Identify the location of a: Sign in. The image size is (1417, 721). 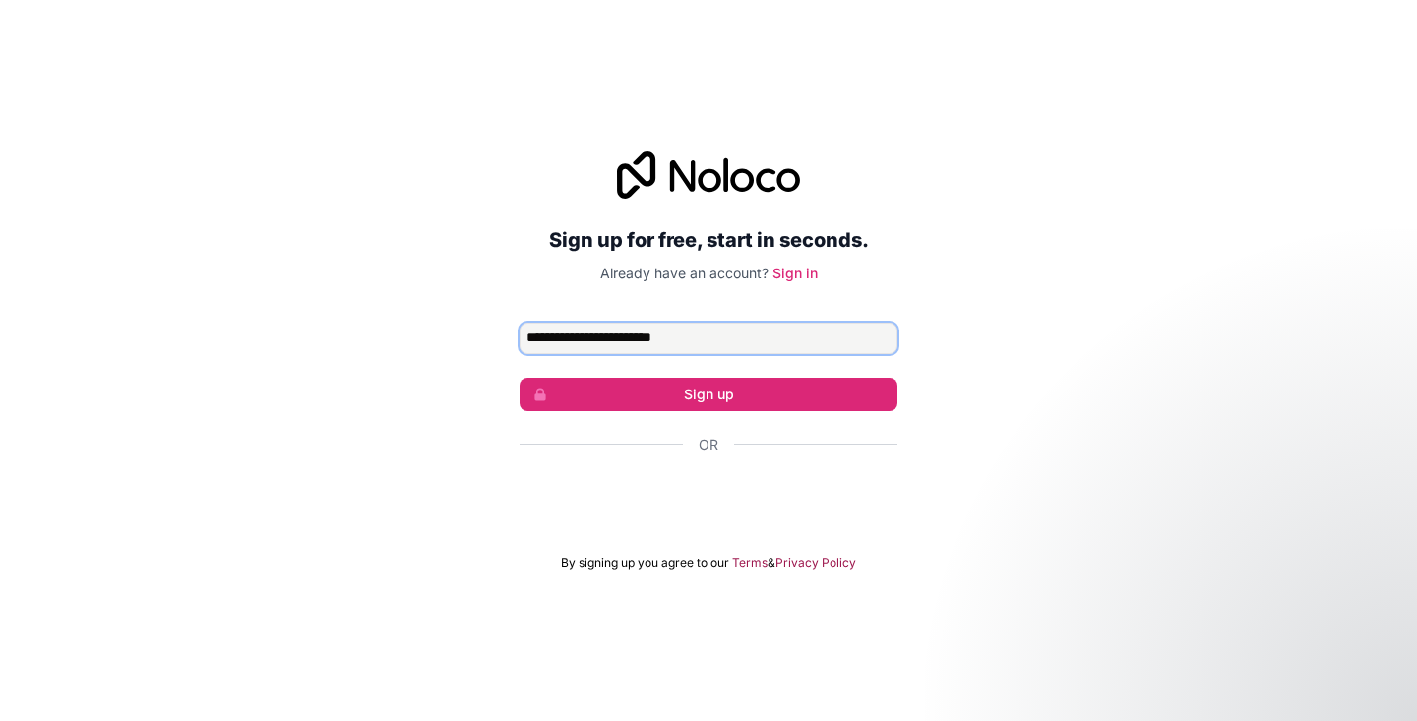
(795, 273).